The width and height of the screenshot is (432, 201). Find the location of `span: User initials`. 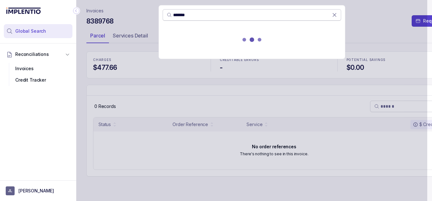

span: User initials is located at coordinates (10, 191).